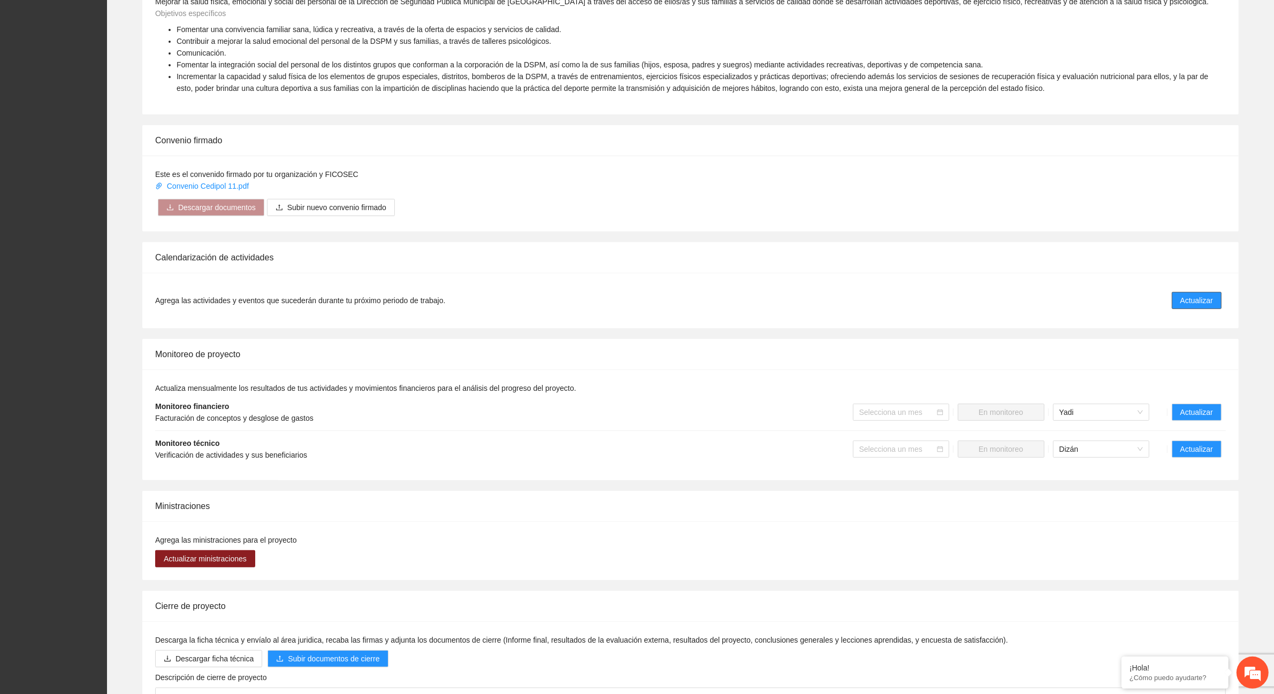 Image resolution: width=1274 pixels, height=694 pixels. Describe the element at coordinates (217, 208) in the screenshot. I see `span: Descargar documentos` at that location.